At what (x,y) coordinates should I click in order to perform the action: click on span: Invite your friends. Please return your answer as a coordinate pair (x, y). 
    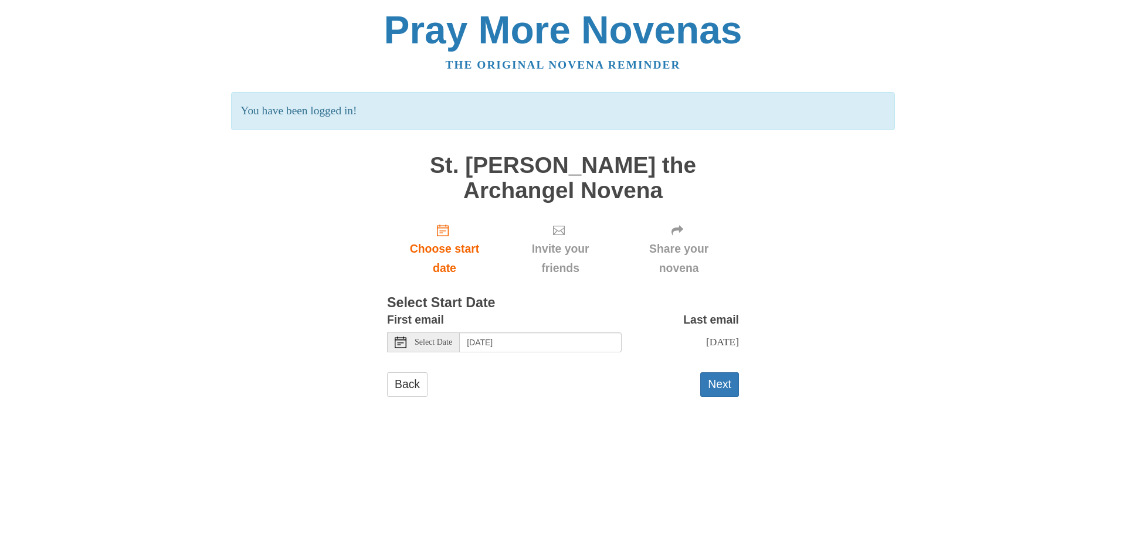
    Looking at the image, I should click on (560, 259).